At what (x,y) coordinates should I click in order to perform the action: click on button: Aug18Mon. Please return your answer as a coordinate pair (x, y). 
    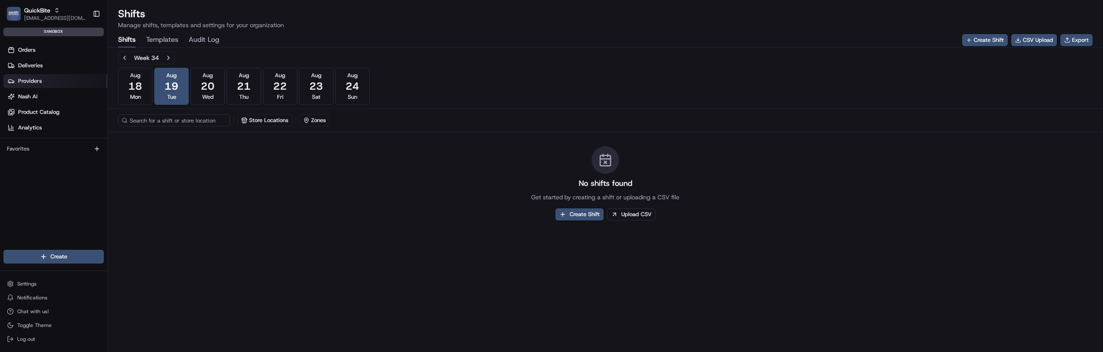
    Looking at the image, I should click on (135, 86).